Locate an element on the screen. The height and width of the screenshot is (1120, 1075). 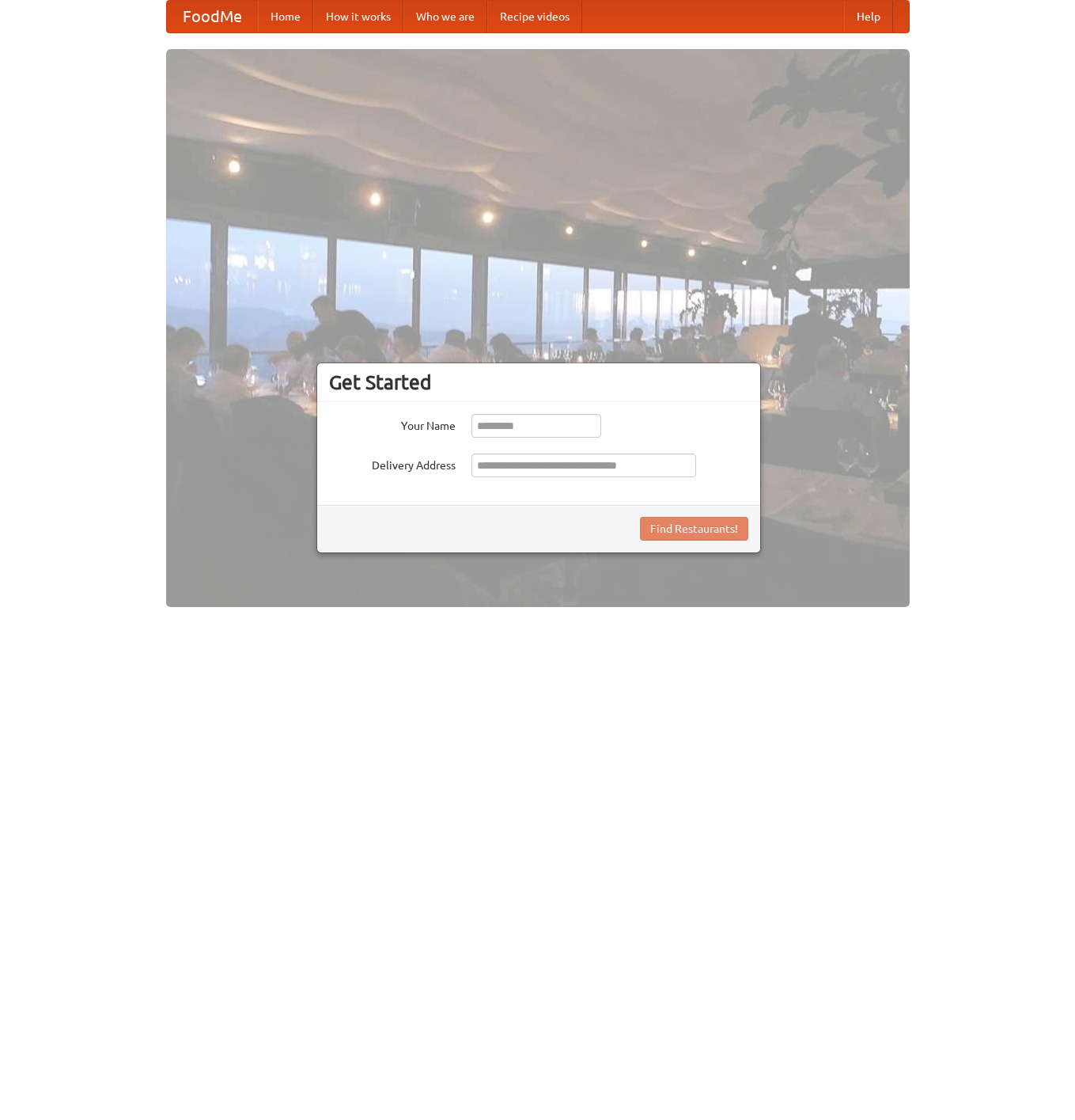
a: How it works is located at coordinates (358, 16).